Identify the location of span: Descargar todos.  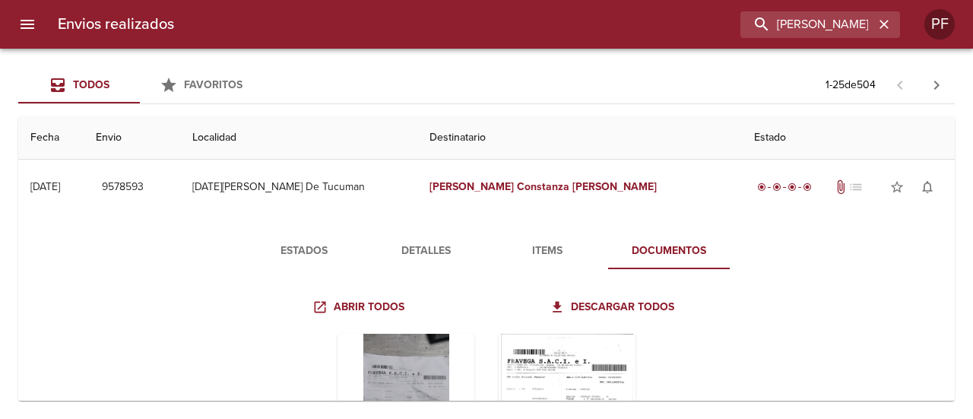
(613, 307).